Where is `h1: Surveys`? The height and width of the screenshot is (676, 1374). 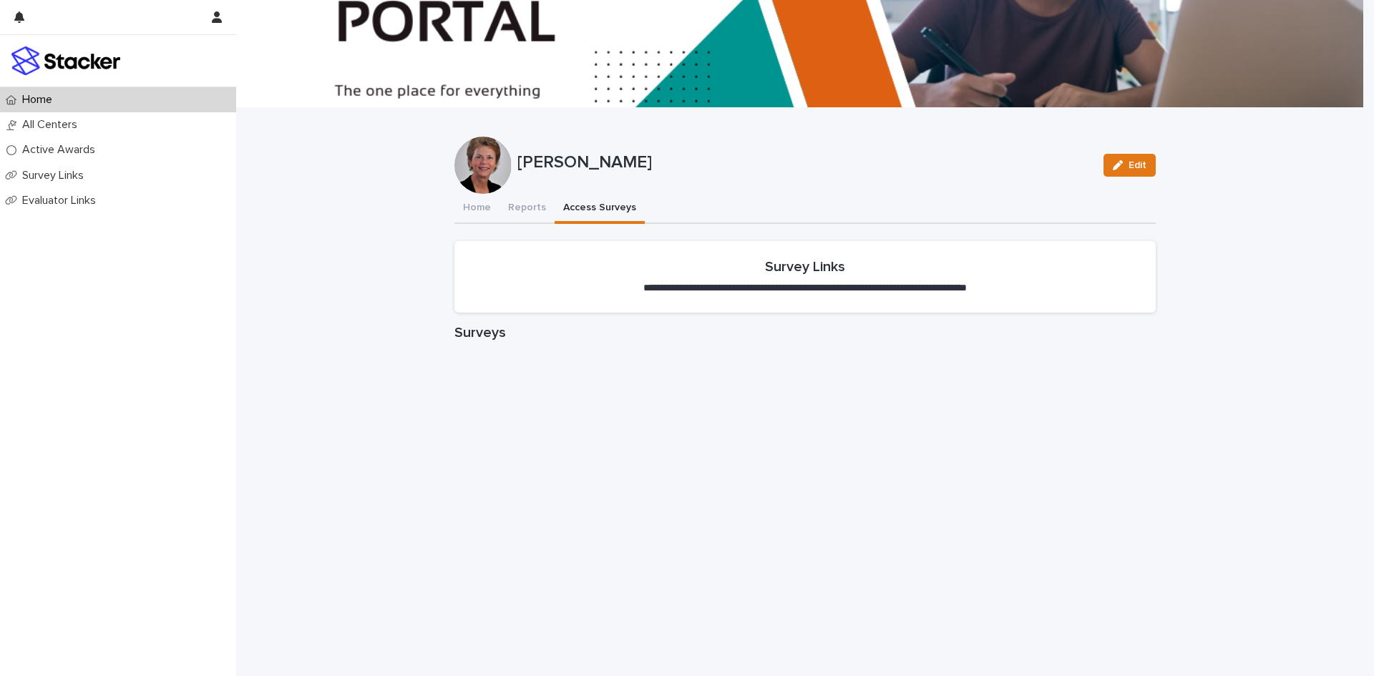 h1: Surveys is located at coordinates (805, 333).